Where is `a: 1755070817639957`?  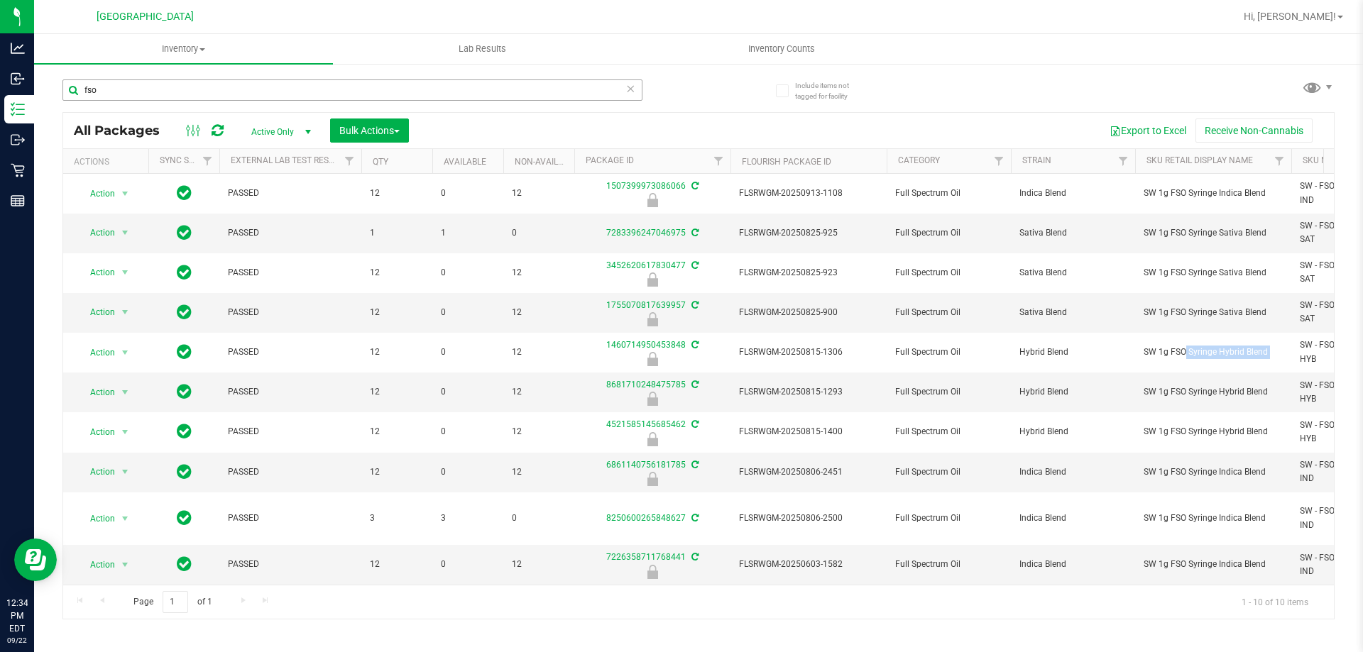
a: 1755070817639957 is located at coordinates (646, 305).